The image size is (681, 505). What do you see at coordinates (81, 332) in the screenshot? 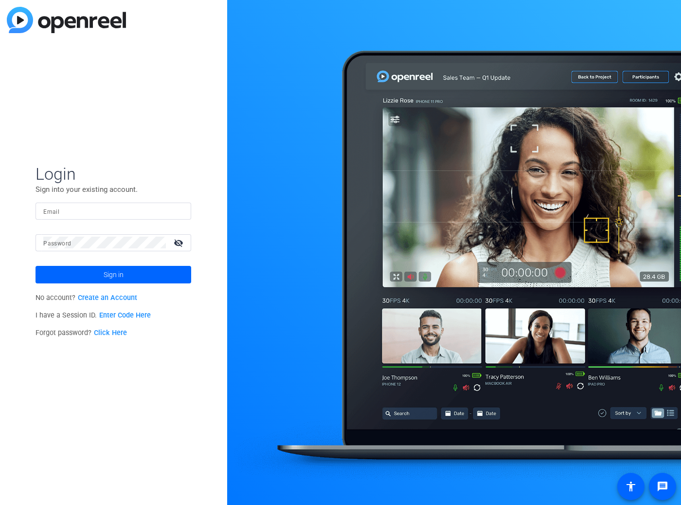
I see `span: Forgot password?` at bounding box center [81, 332].